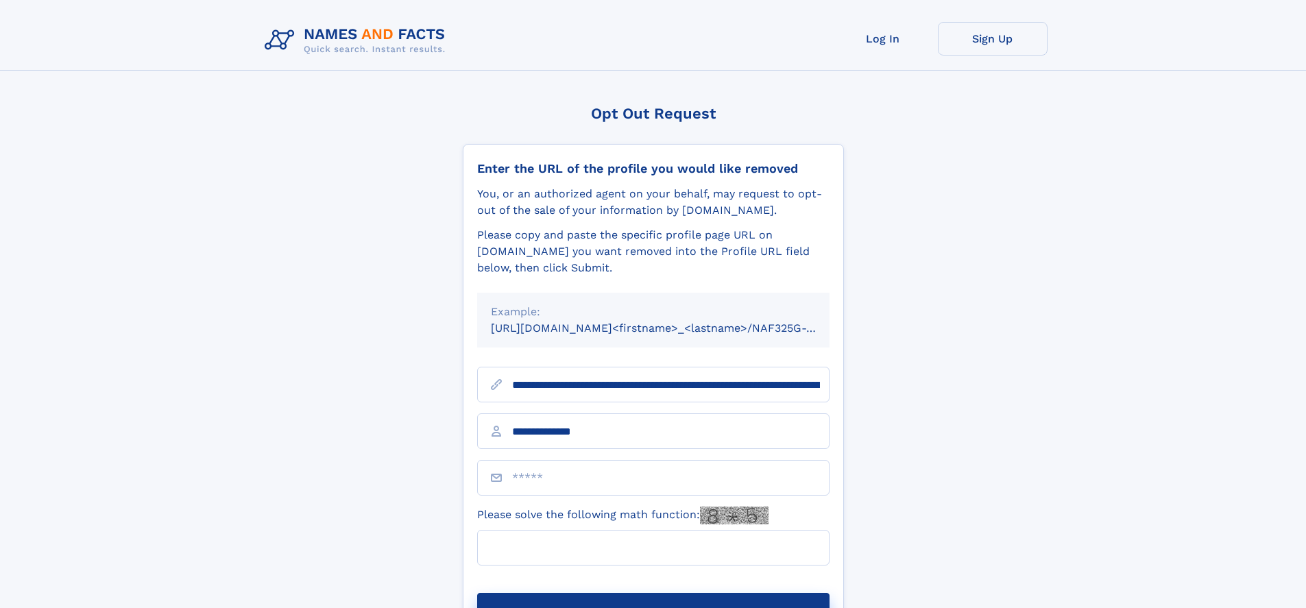 Image resolution: width=1306 pixels, height=608 pixels. What do you see at coordinates (653, 113) in the screenshot?
I see `div: Opt Out Request` at bounding box center [653, 113].